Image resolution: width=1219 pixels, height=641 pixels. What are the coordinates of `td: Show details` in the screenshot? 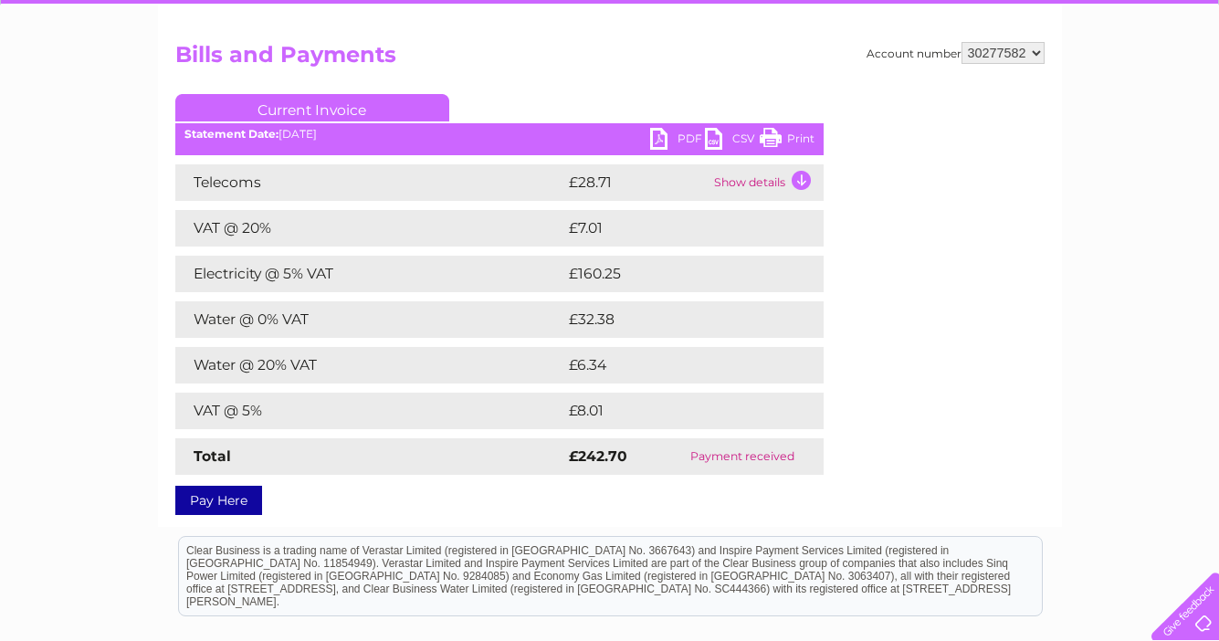 It's located at (766, 183).